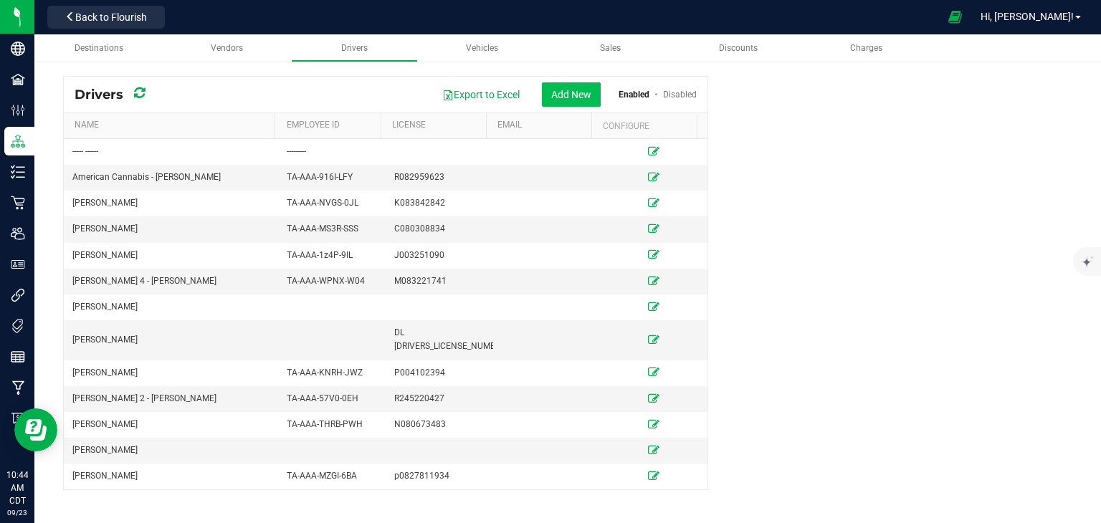 This screenshot has height=523, width=1101. What do you see at coordinates (18, 110) in the screenshot?
I see `inline-svg: Configuration` at bounding box center [18, 110].